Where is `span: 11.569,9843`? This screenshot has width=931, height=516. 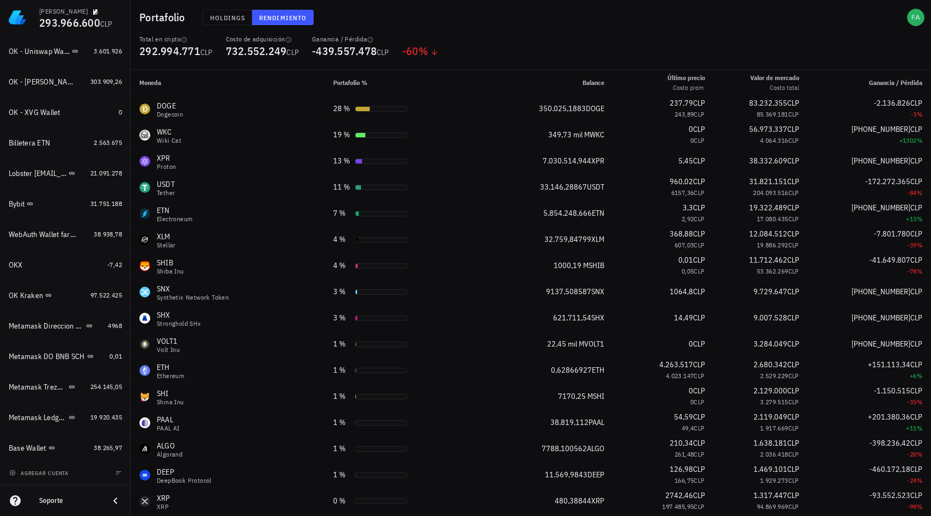 span: 11.569,9843 is located at coordinates (566, 474).